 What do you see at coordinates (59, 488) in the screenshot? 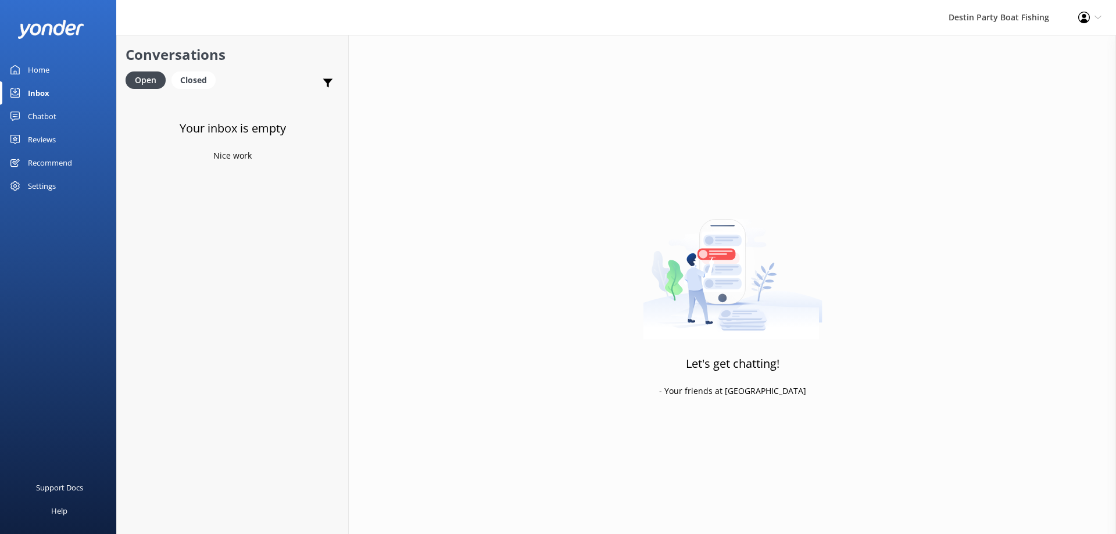
I see `div: Support Docs` at bounding box center [59, 488].